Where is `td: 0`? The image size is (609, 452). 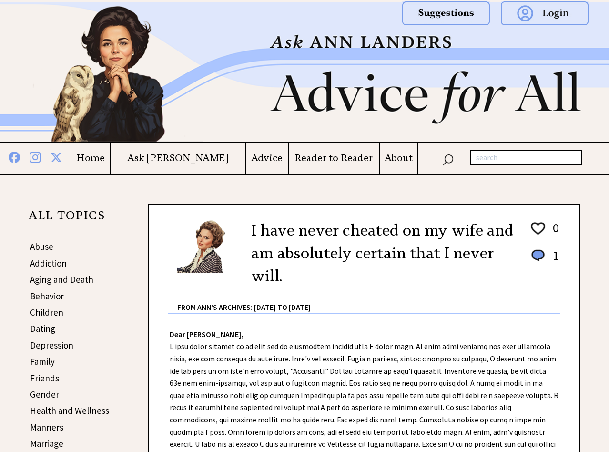
td: 0 is located at coordinates (554, 233).